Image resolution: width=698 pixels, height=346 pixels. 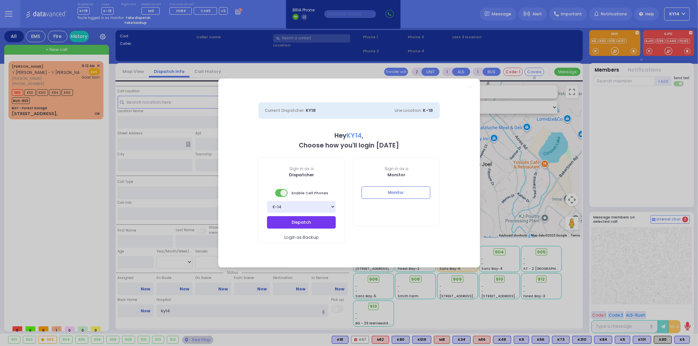 I want to click on span: Login as Backup, so click(x=301, y=238).